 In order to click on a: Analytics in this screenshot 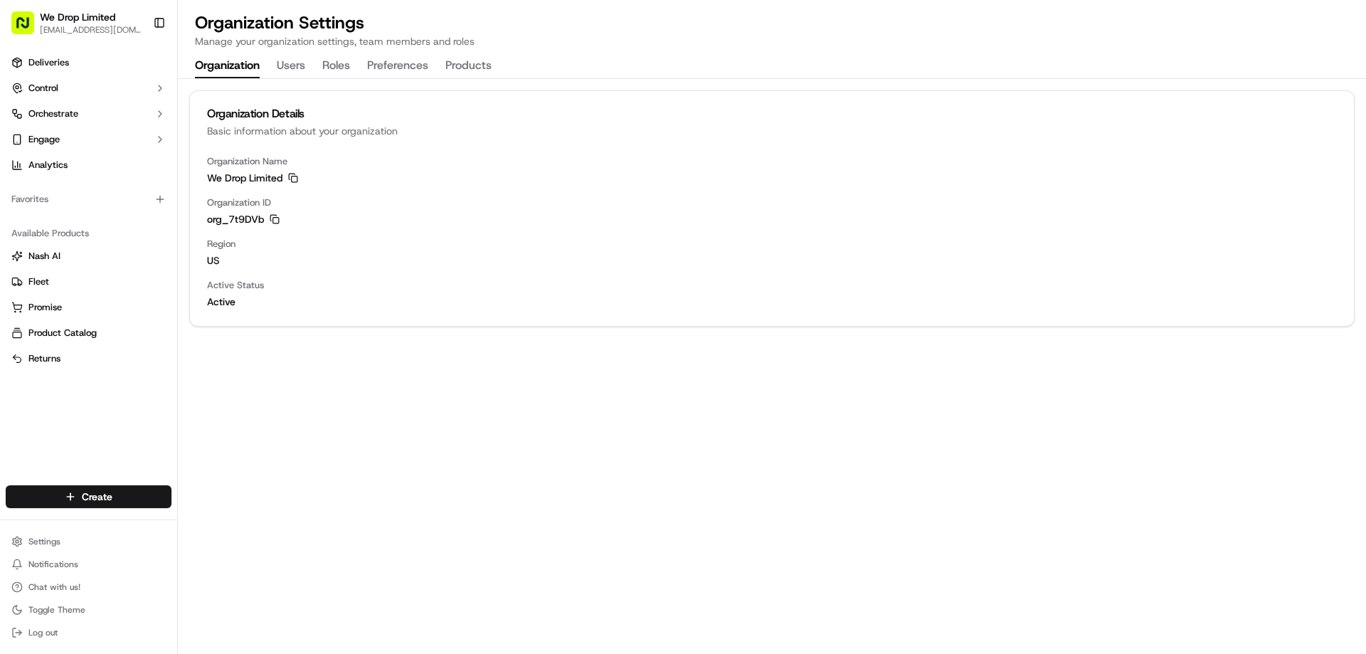, I will do `click(88, 165)`.